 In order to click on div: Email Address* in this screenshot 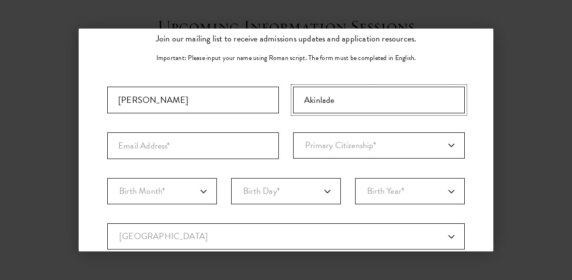, I will do `click(193, 146)`.